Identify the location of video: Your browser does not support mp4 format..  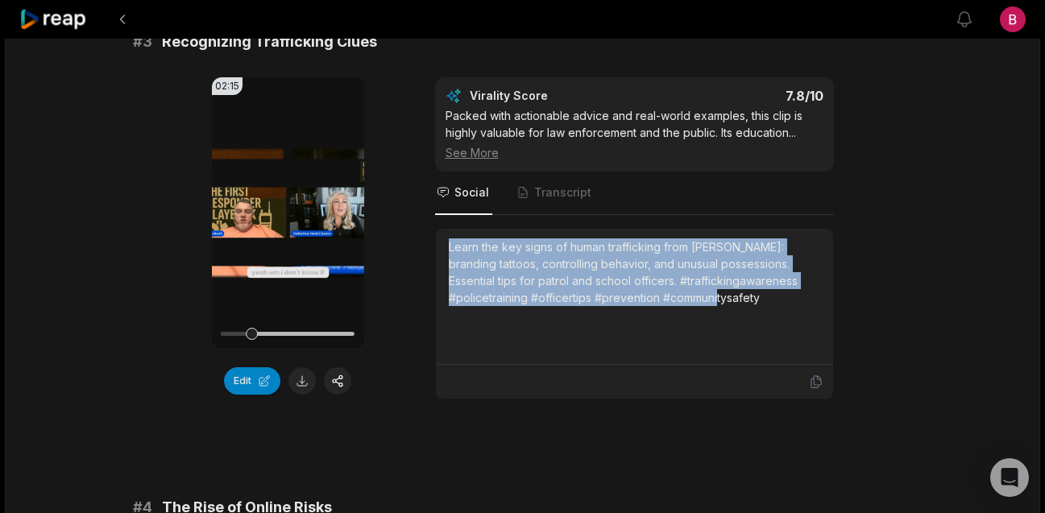
(288, 213).